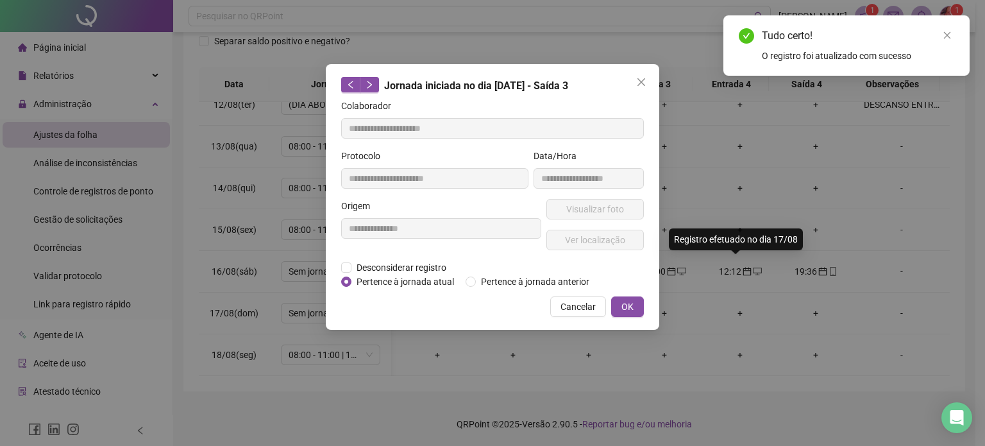 This screenshot has height=446, width=985. Describe the element at coordinates (627, 306) in the screenshot. I see `span: OK` at that location.